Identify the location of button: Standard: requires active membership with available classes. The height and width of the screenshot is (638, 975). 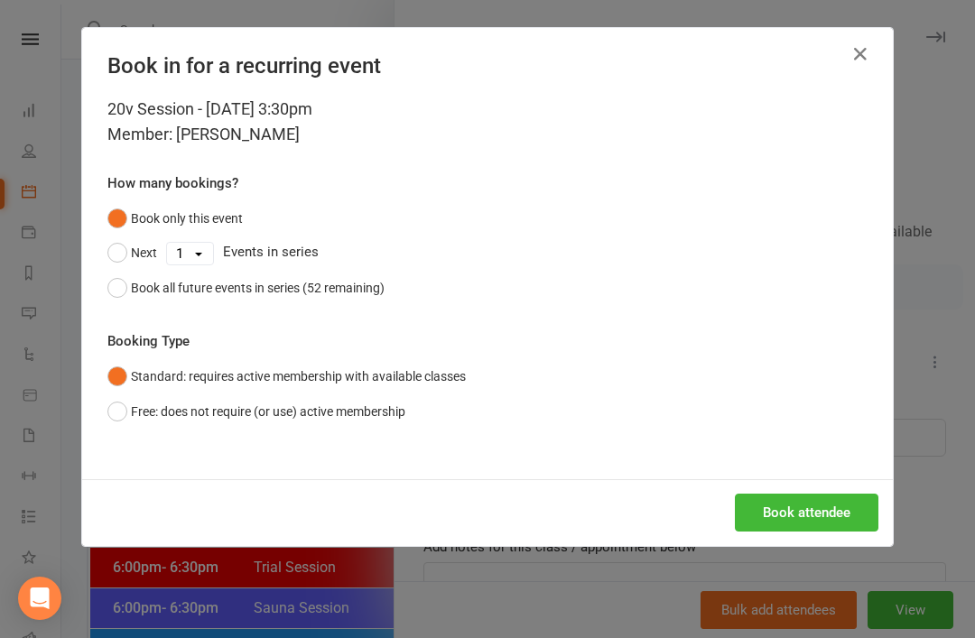
(286, 377).